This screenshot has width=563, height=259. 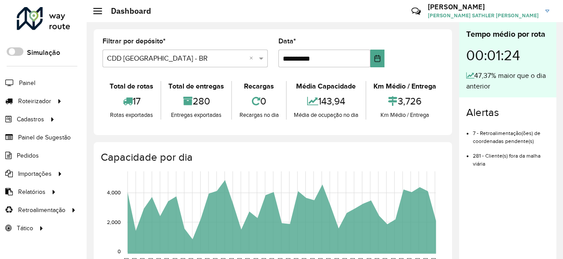 What do you see at coordinates (326, 86) in the screenshot?
I see `div: Média Capacidade` at bounding box center [326, 86].